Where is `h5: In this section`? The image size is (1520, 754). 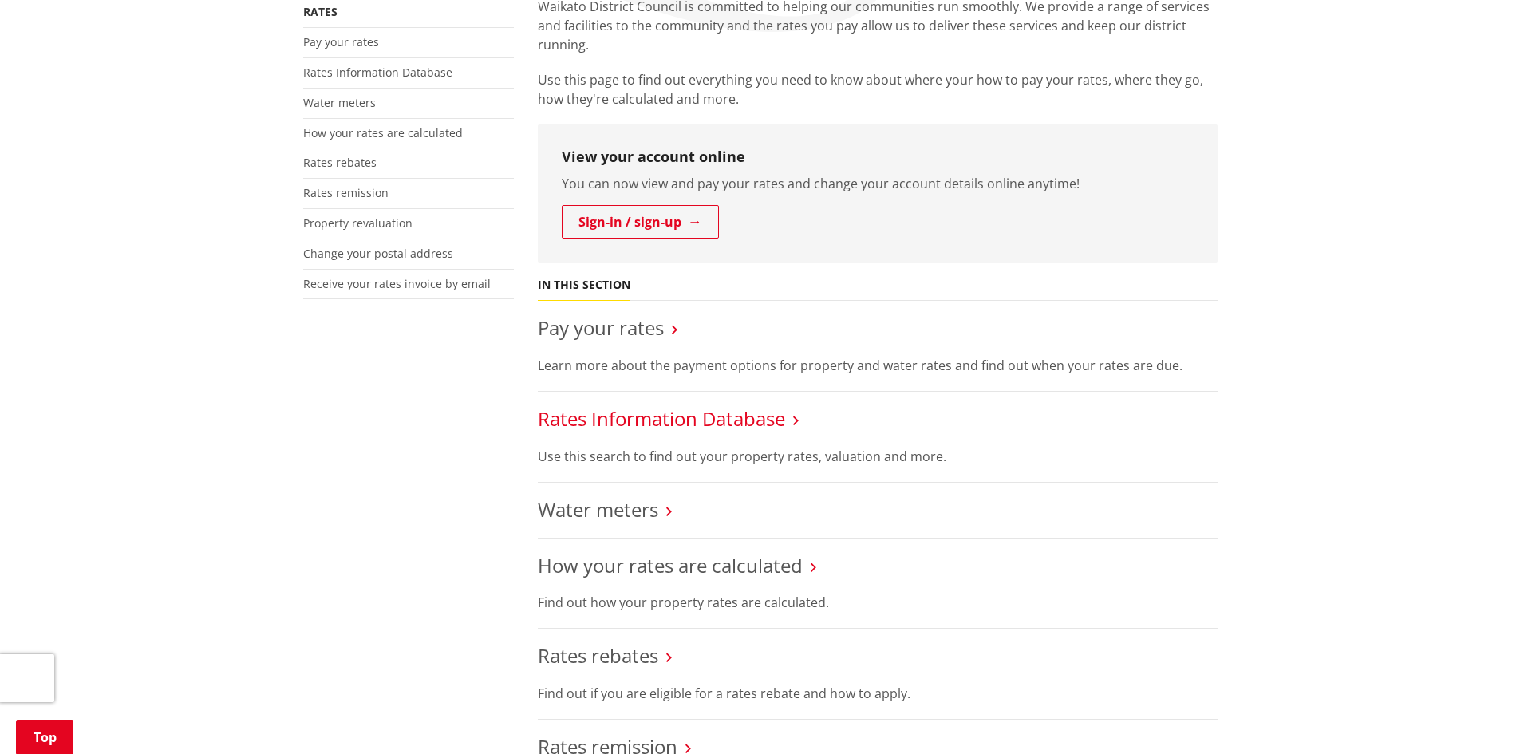
h5: In this section is located at coordinates (584, 285).